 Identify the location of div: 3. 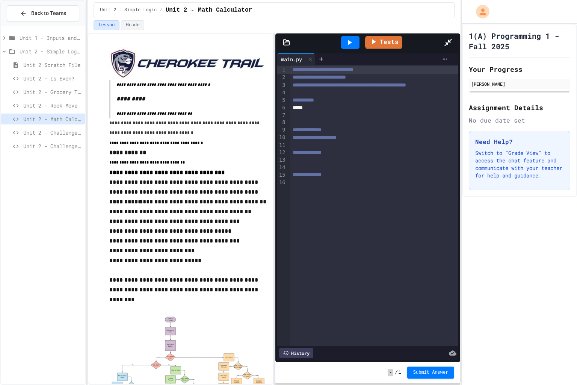
(282, 85).